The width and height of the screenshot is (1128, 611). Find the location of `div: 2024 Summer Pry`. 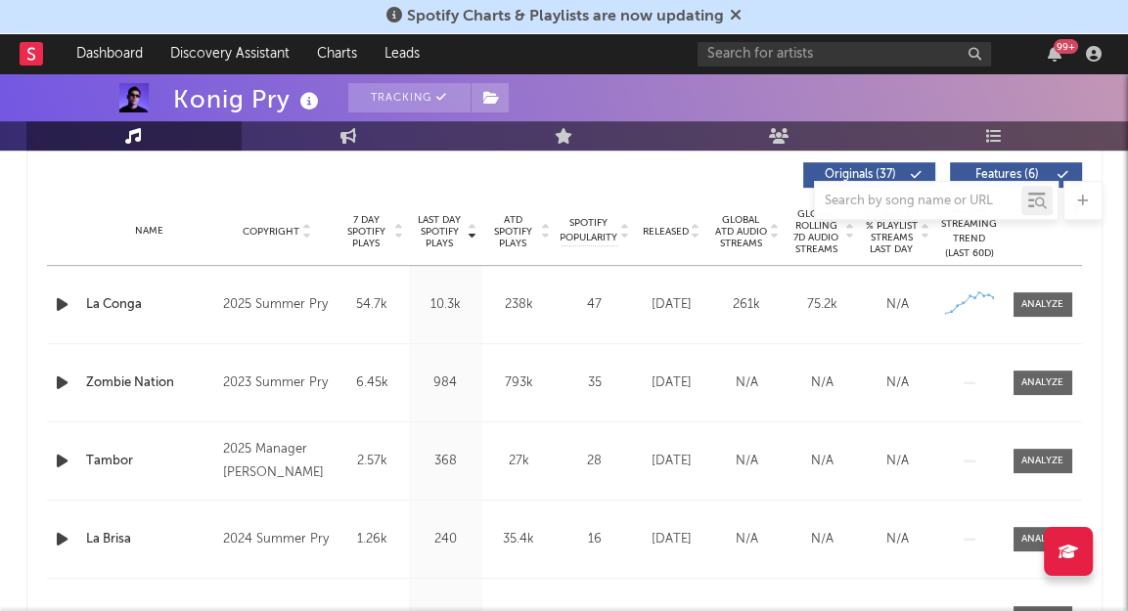

div: 2024 Summer Pry is located at coordinates (276, 540).